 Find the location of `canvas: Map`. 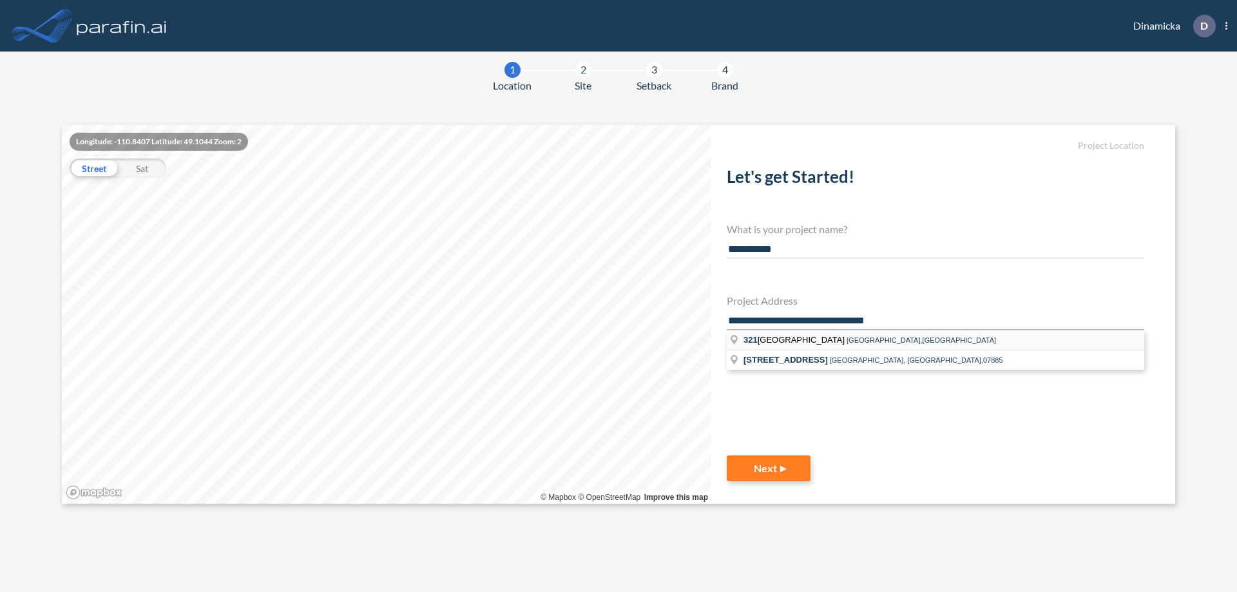

canvas: Map is located at coordinates (387, 314).